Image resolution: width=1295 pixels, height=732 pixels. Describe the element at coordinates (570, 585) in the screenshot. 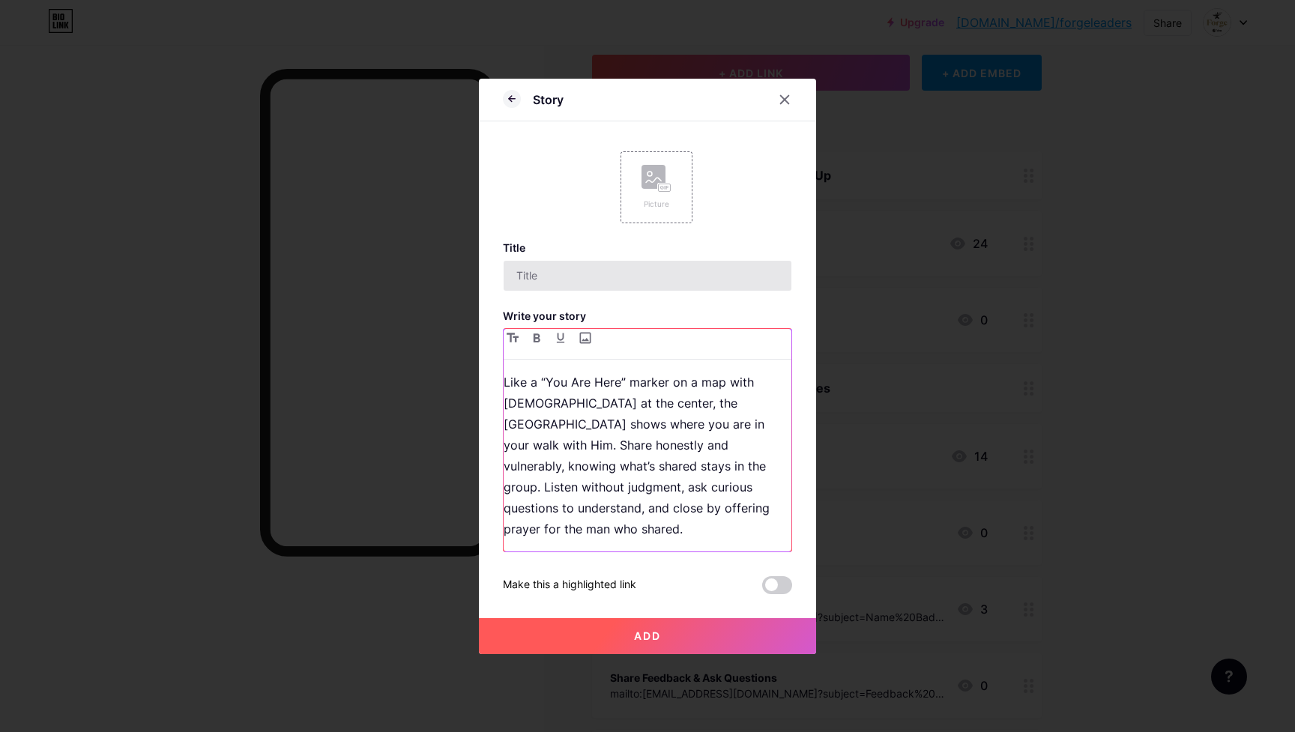

I see `div: Make this a highlighted link` at that location.